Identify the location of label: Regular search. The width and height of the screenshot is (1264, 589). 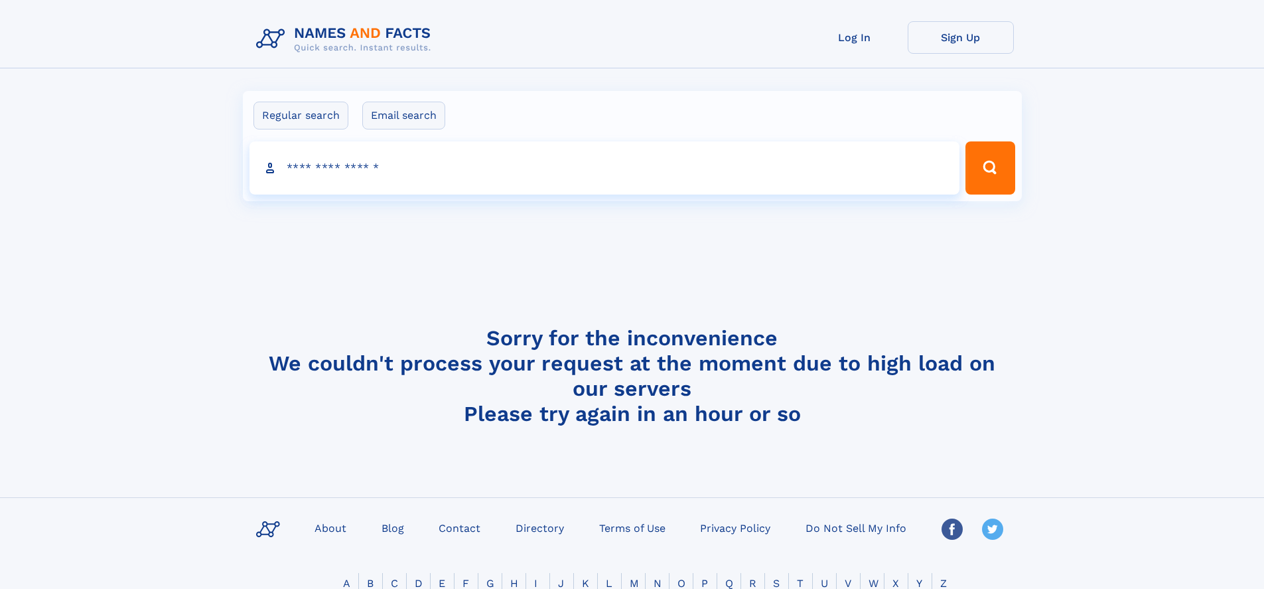
(301, 115).